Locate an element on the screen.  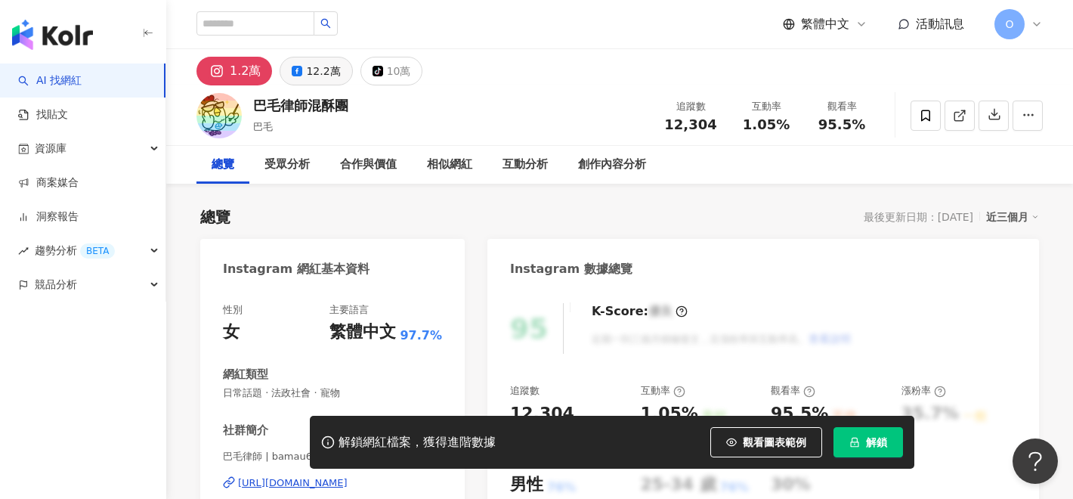
span: O is located at coordinates (1009, 24).